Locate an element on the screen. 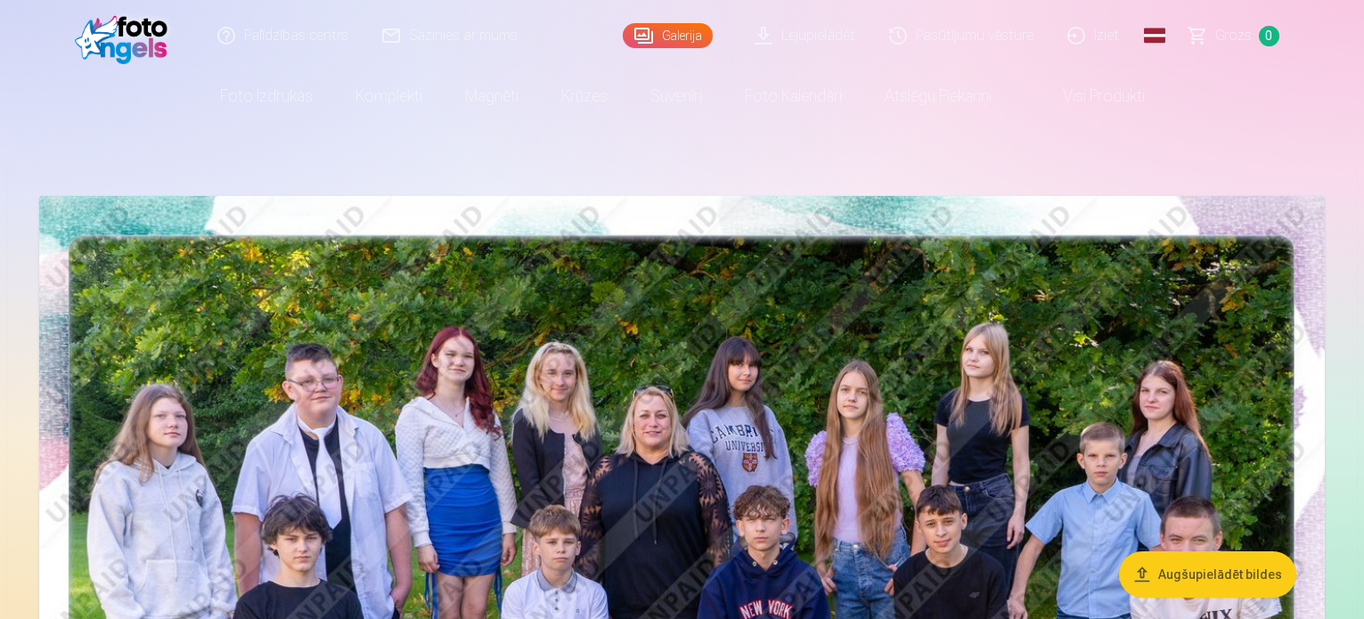 This screenshot has height=619, width=1364. a: Foto kalendāri is located at coordinates (793, 96).